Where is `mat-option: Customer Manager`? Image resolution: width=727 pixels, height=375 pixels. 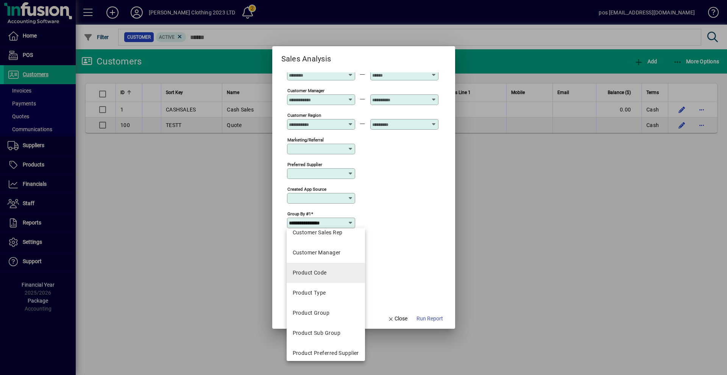 mat-option: Customer Manager is located at coordinates (326, 252).